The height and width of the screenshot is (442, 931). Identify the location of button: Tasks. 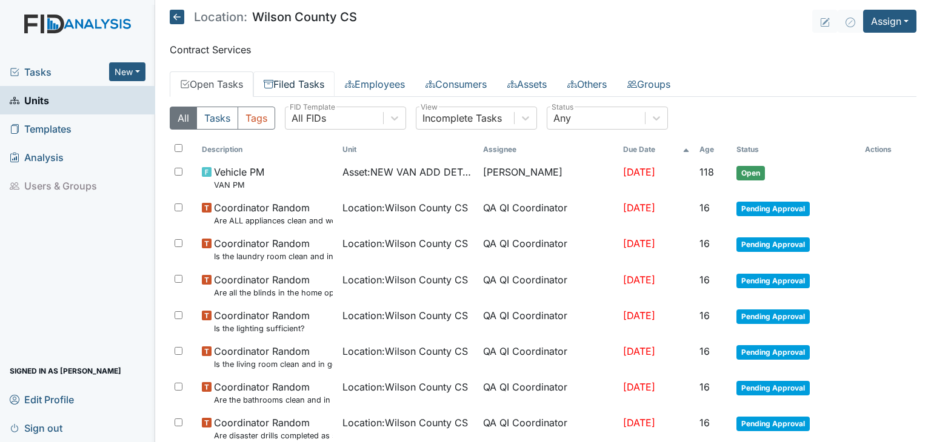
(217, 118).